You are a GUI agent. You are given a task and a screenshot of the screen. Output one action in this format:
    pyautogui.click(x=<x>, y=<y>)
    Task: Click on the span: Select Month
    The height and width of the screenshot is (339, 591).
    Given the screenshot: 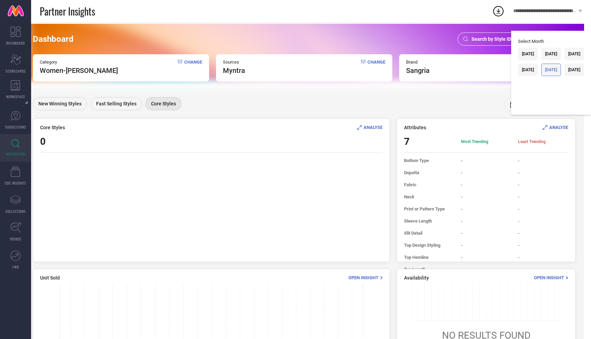 What is the action you would take?
    pyautogui.click(x=530, y=41)
    